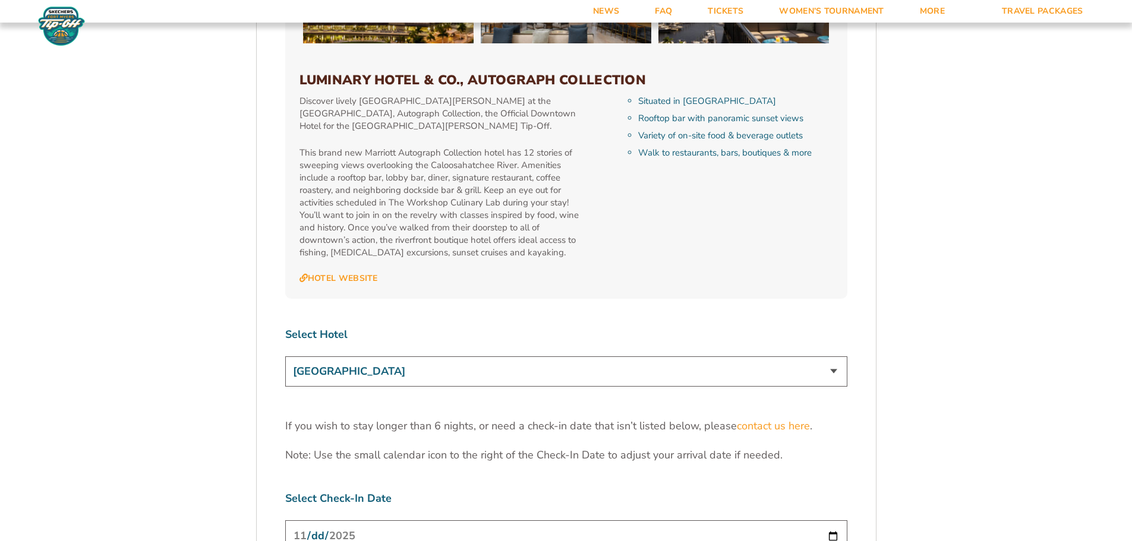  I want to click on p: Note: Use the small calendar icon to the right of the Check-In Date to adjust your arrival date i..., so click(566, 455).